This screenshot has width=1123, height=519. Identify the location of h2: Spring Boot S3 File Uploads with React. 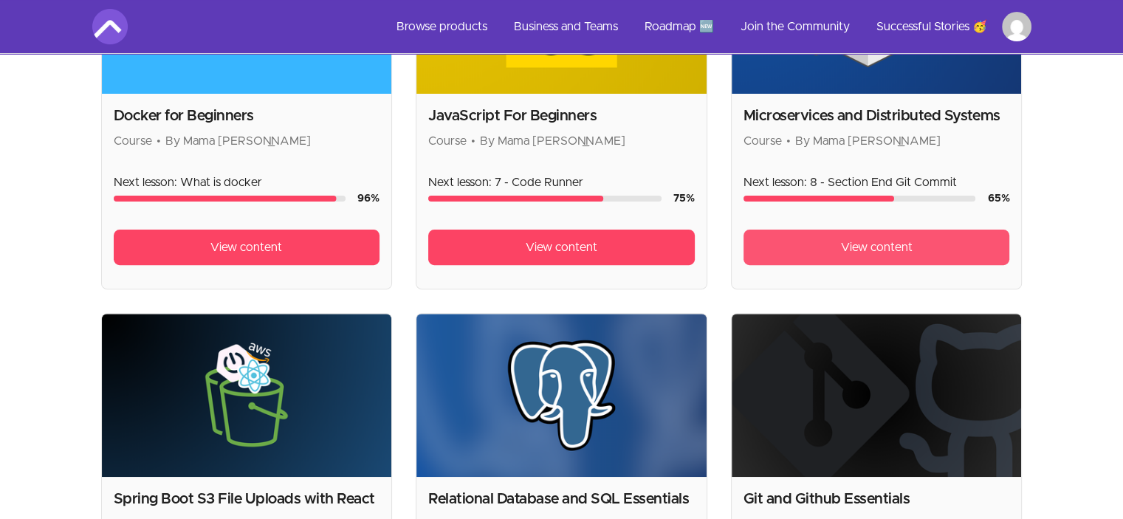
(247, 499).